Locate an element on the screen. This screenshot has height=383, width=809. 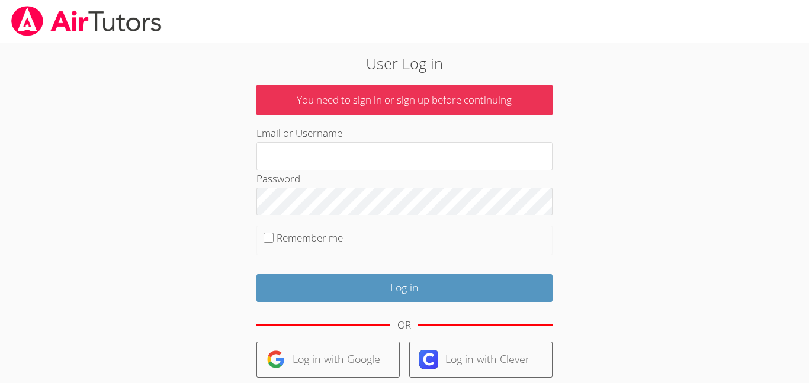
a: Log in with Clever is located at coordinates (481, 359).